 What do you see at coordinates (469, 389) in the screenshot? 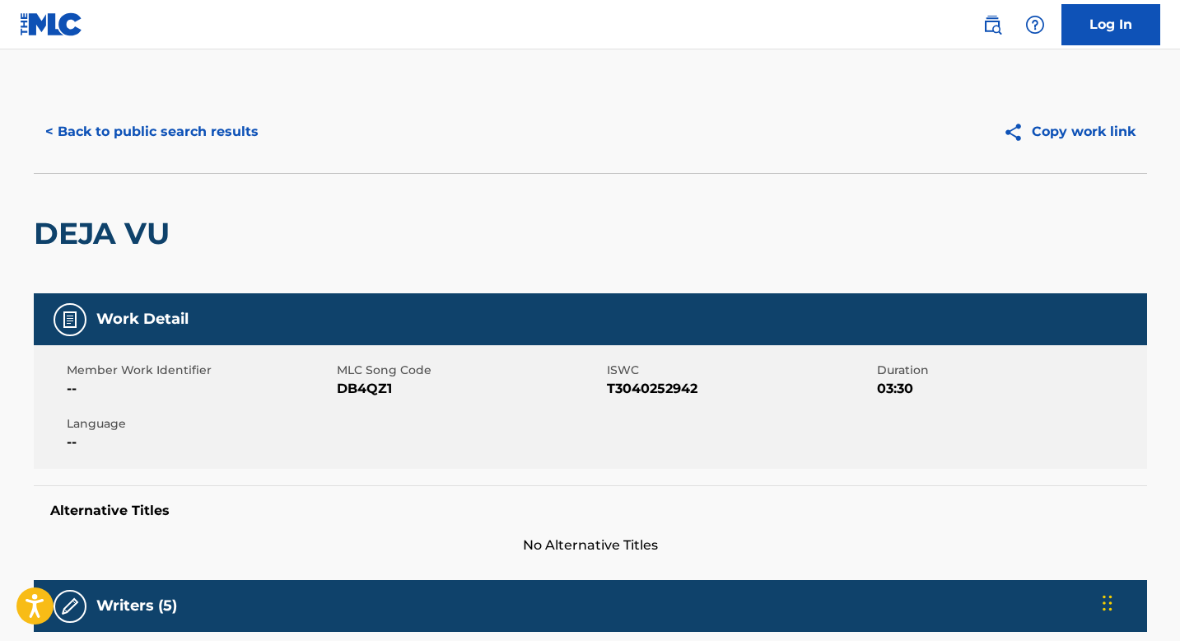
I see `span: DB4QZ1` at bounding box center [469, 389].